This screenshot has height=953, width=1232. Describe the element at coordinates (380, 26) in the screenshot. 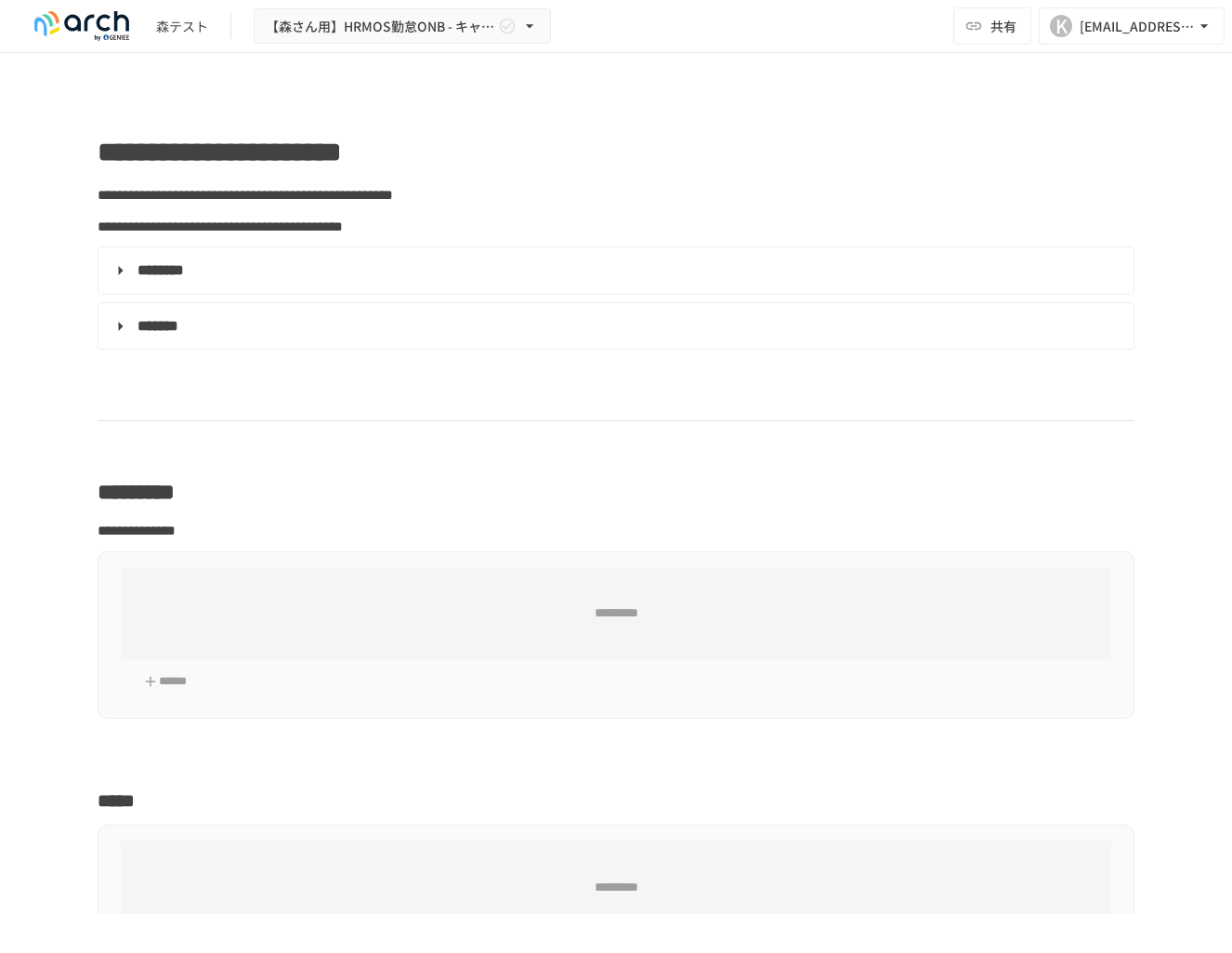

I see `span: 【森さん用】HRMOS勤怠ONB - キャッチアップ` at that location.